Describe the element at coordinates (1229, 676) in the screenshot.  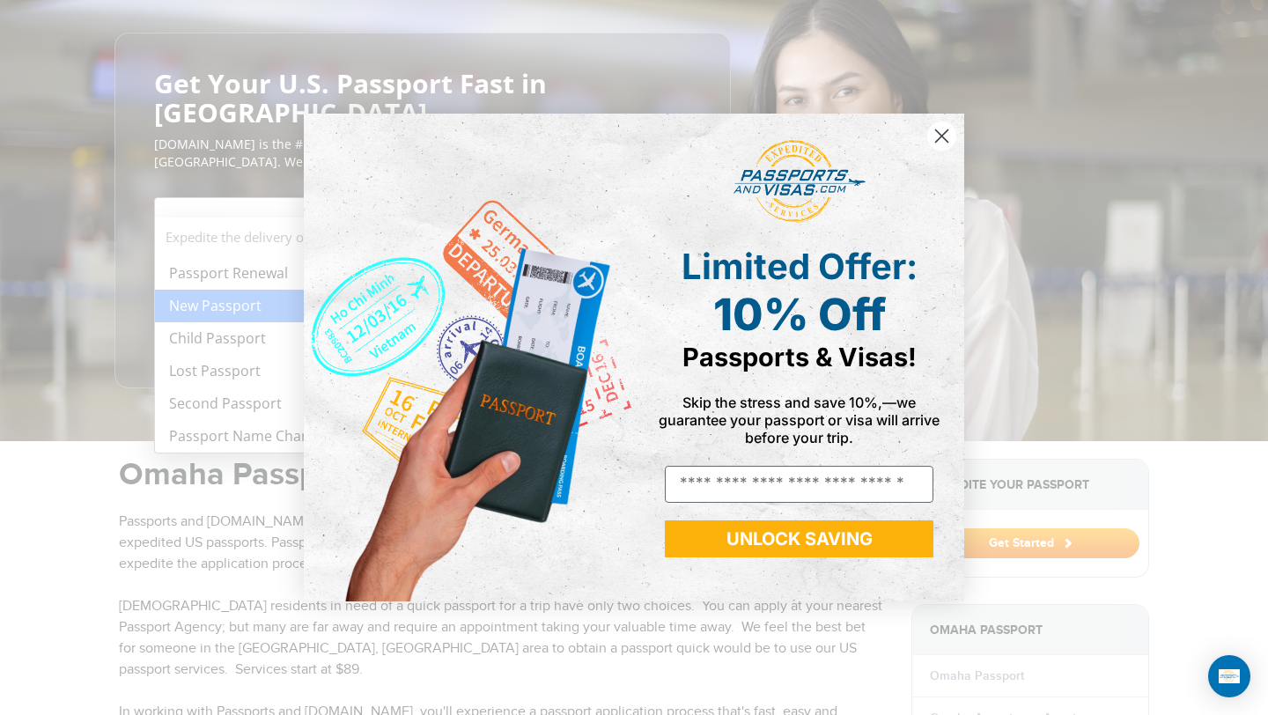
I see `div: Open Intercom Messenger` at that location.